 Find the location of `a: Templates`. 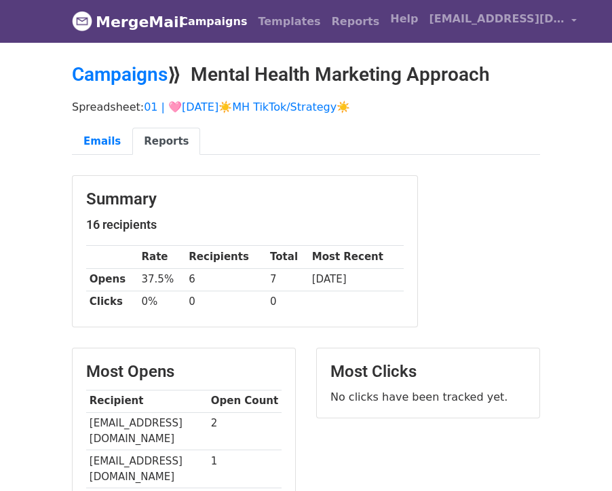

a: Templates is located at coordinates (289, 22).